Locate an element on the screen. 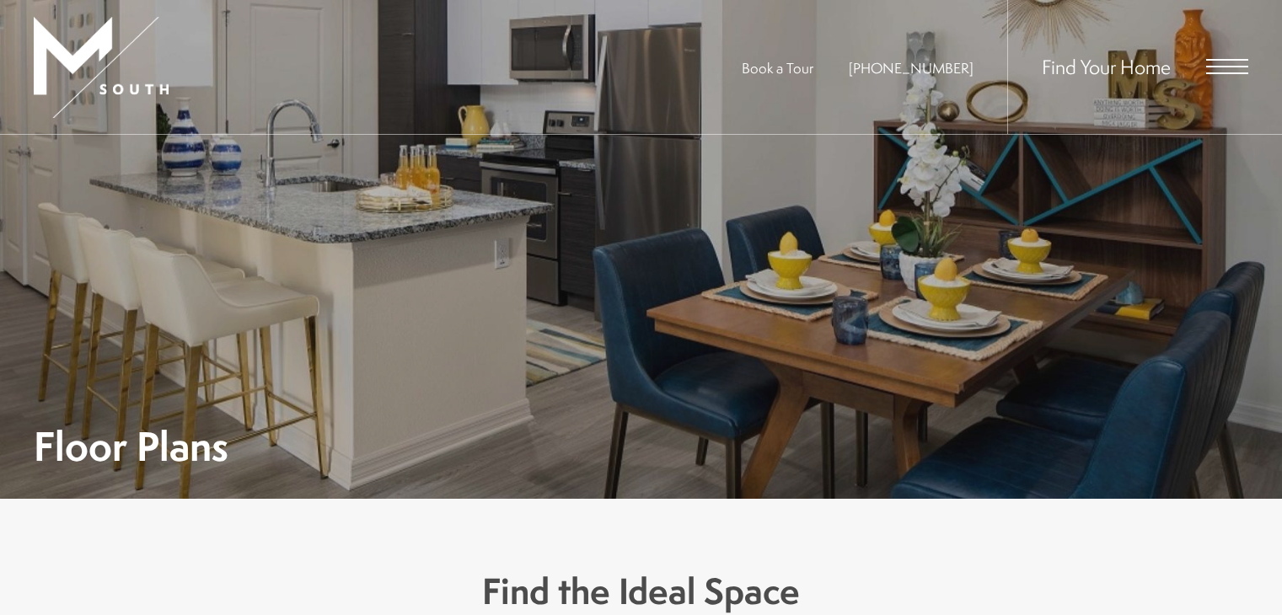  h1: Floor Plans is located at coordinates (131, 446).